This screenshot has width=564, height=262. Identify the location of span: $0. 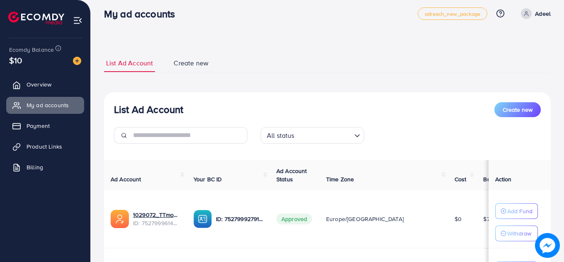
(458, 219).